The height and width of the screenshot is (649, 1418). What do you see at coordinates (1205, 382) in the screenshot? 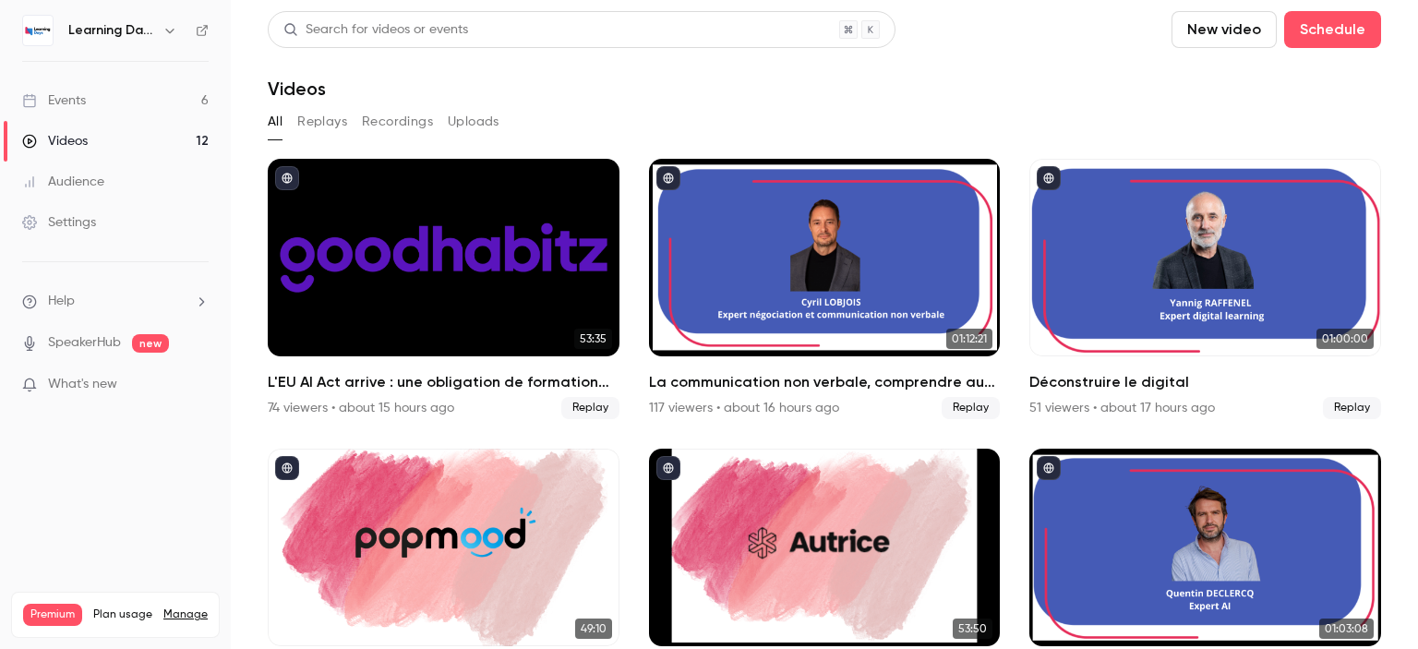
I see `h2: Déconstruire le digital` at bounding box center [1205, 382].